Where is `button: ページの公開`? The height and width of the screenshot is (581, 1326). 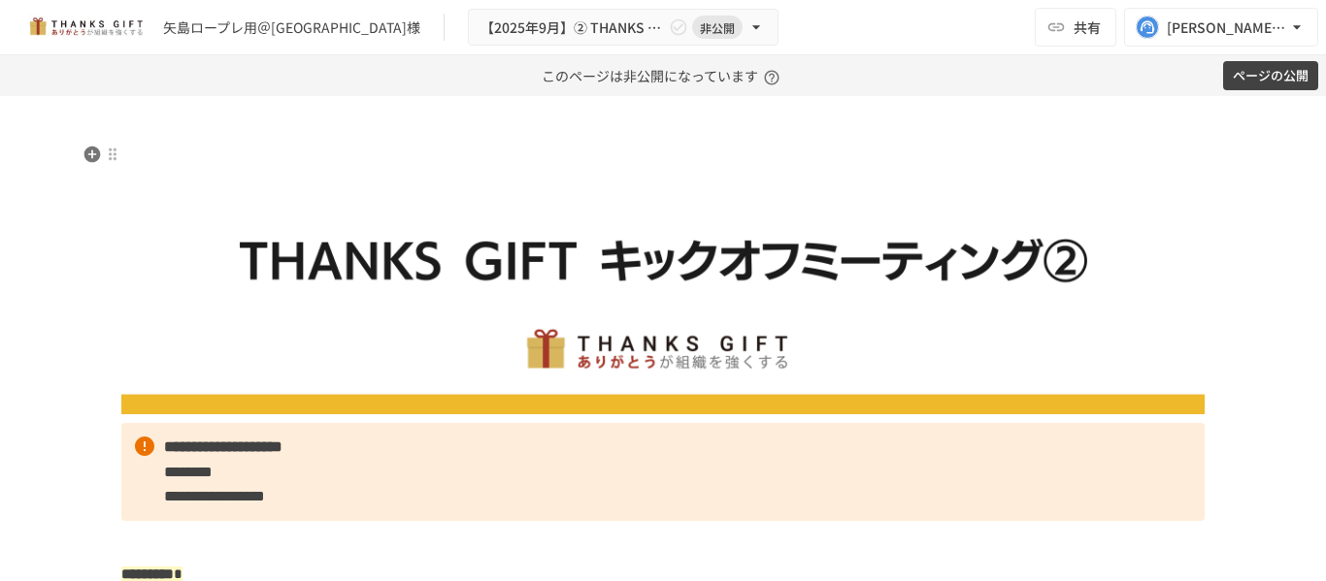
button: ページの公開 is located at coordinates (1271, 76).